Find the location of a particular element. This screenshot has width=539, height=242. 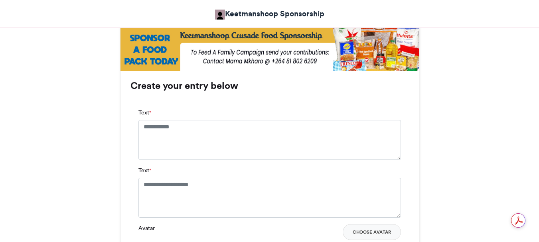

h3: Create your entry below is located at coordinates (270, 86).